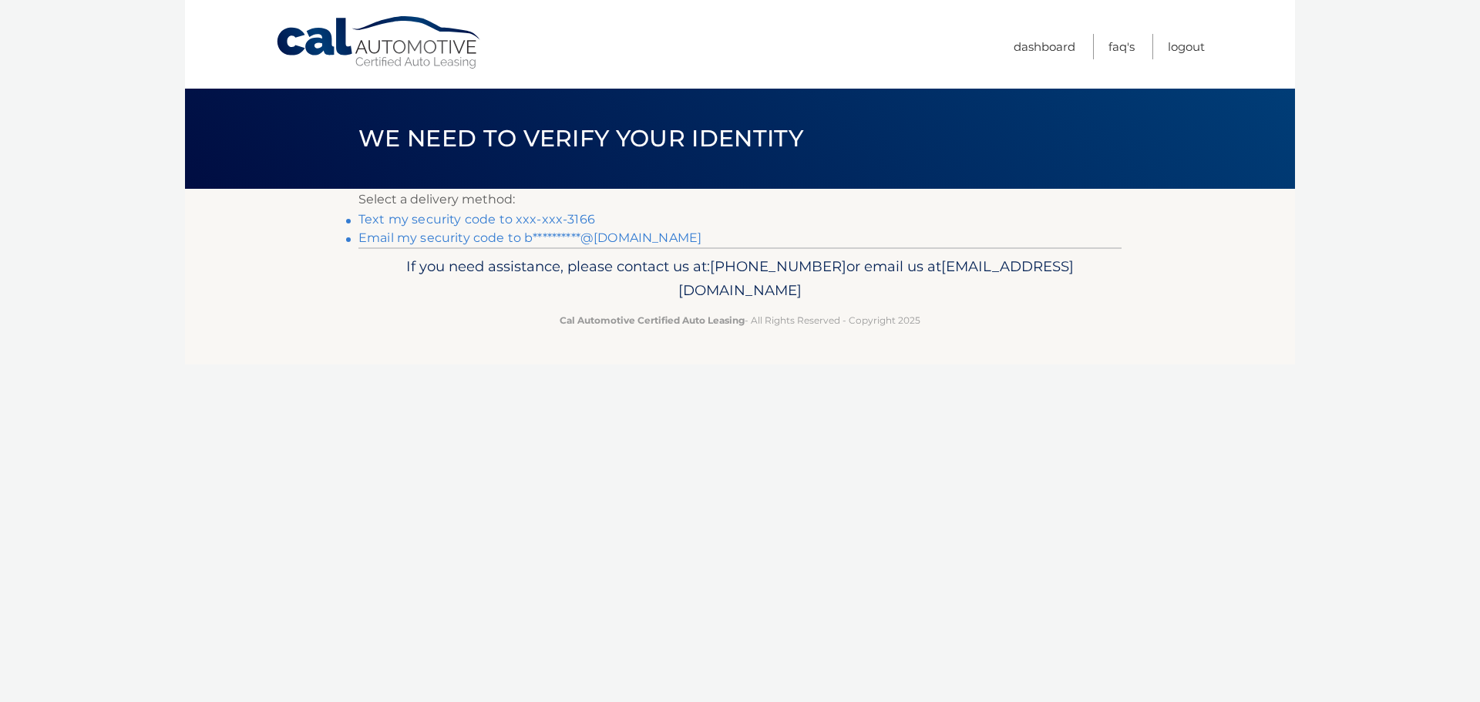  What do you see at coordinates (1044, 46) in the screenshot?
I see `a: Dashboard` at bounding box center [1044, 46].